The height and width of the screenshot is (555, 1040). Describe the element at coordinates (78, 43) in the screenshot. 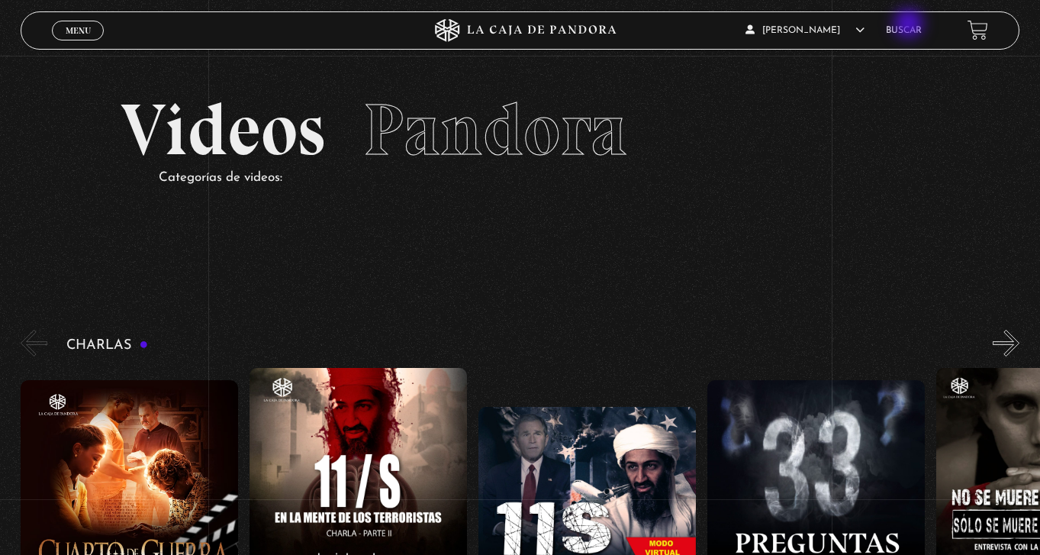

I see `span: Cerrar` at that location.